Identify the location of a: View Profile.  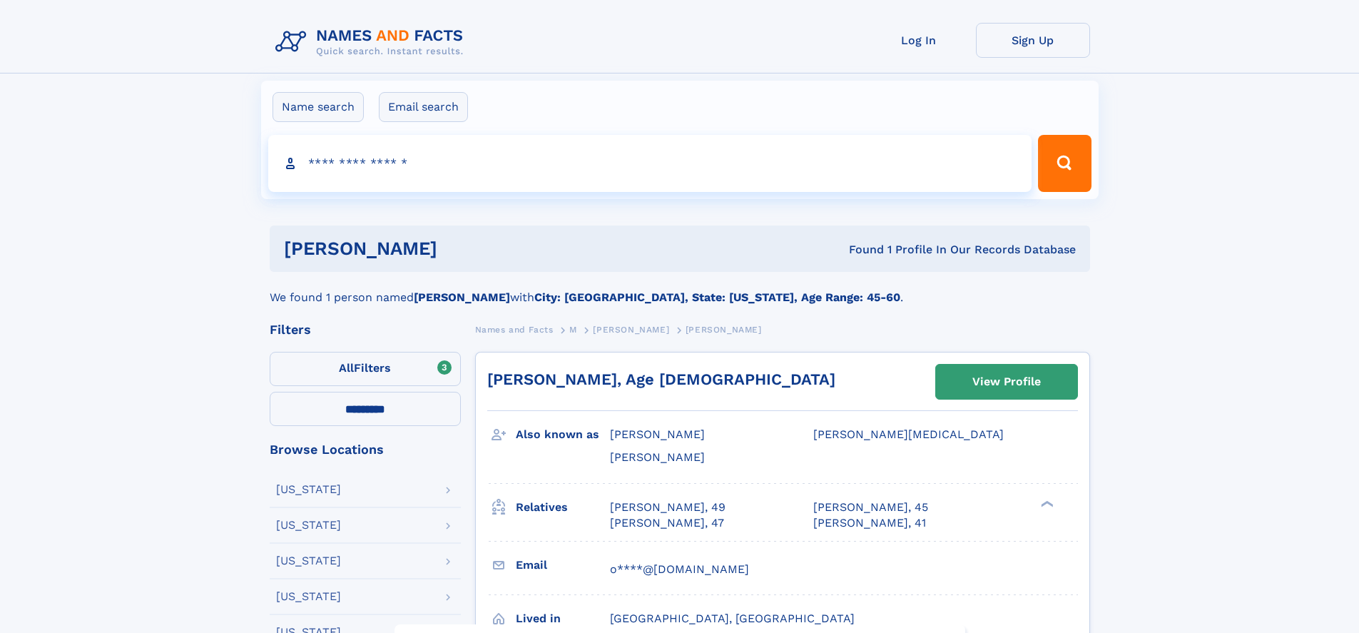
(1006, 382).